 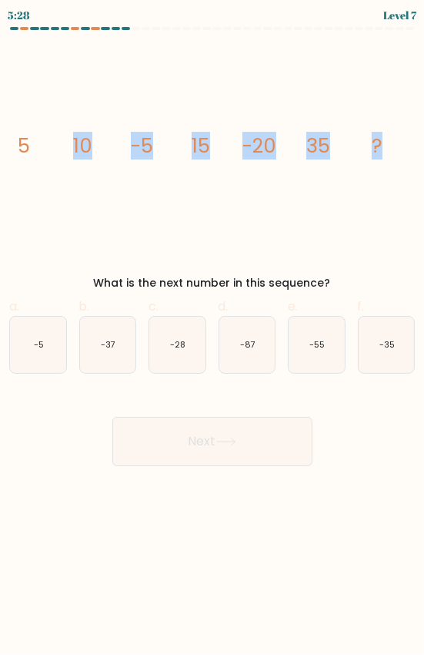 I want to click on text: -87, so click(x=247, y=344).